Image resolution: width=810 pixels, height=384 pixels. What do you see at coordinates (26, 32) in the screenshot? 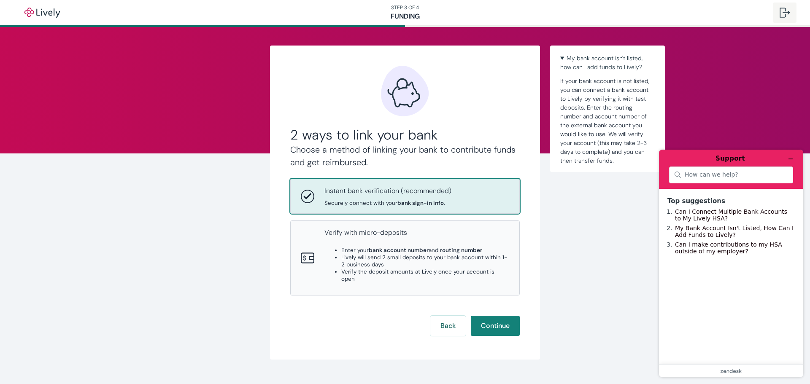
I see `svg: How can we help?` at bounding box center [26, 32].